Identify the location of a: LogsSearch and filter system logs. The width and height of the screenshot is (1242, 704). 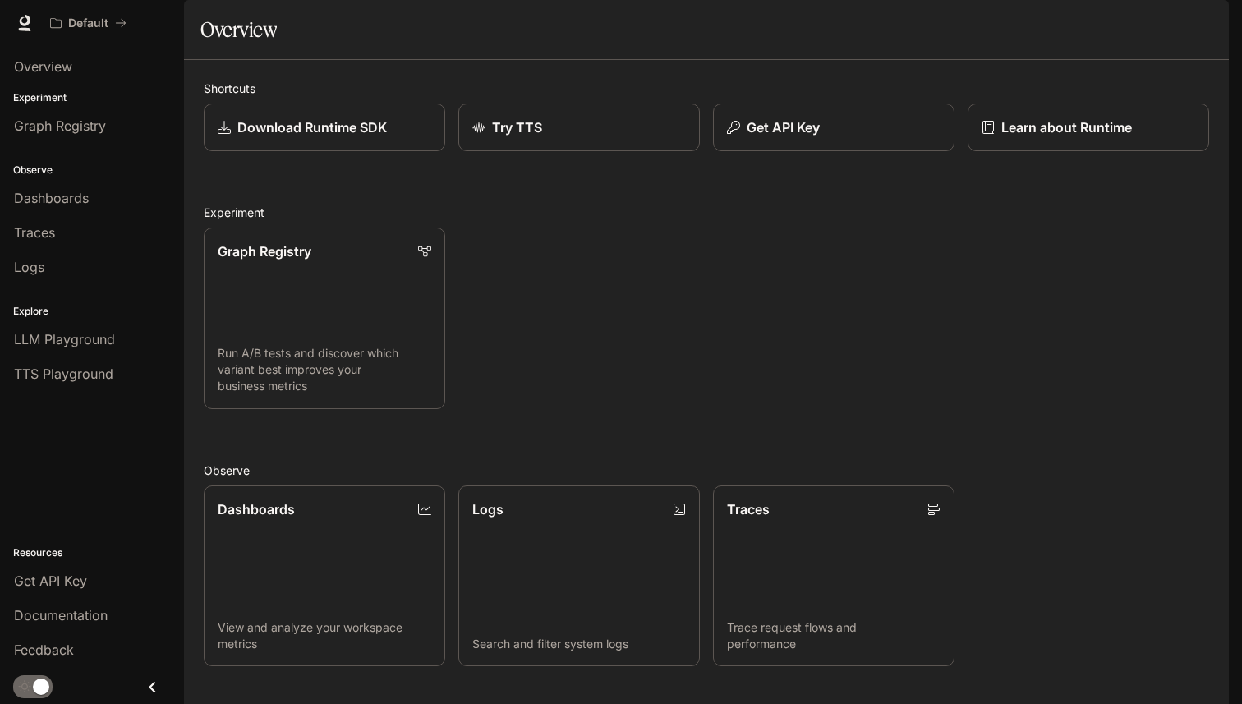
(579, 576).